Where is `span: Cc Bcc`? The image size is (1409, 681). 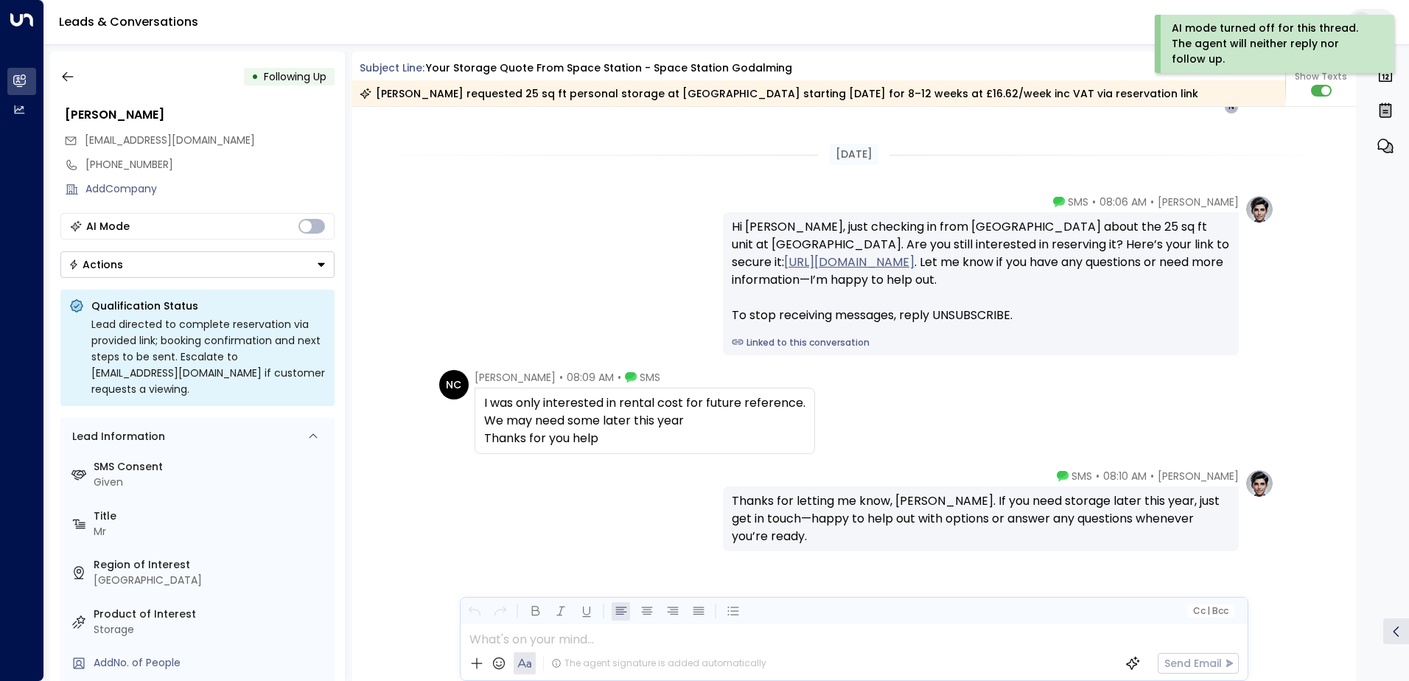 span: Cc Bcc is located at coordinates (1210, 611).